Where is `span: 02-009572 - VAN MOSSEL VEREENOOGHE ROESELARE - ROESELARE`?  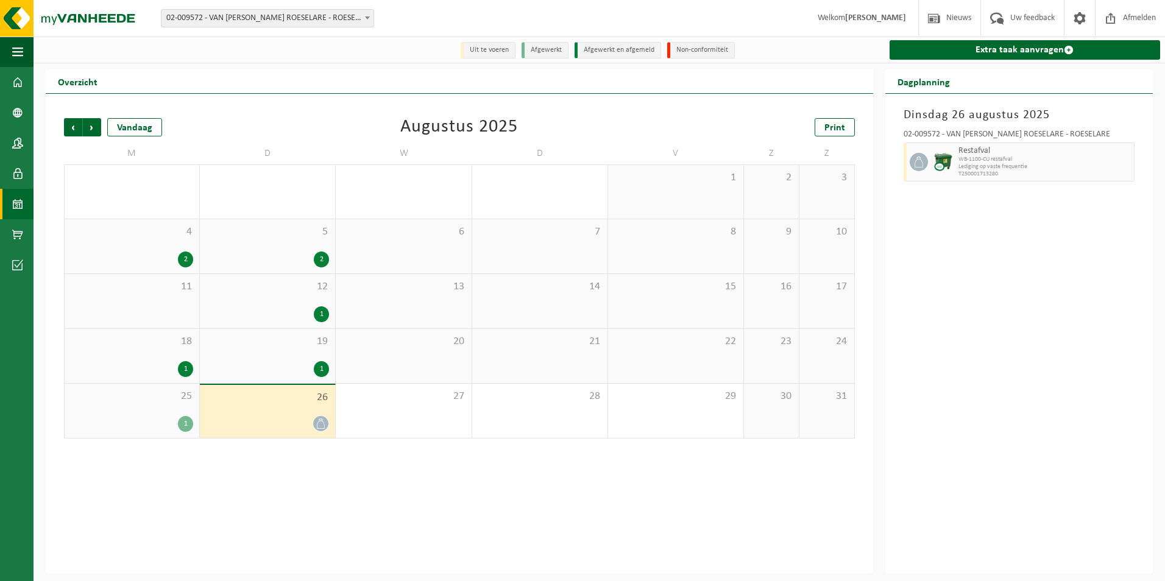
span: 02-009572 - VAN MOSSEL VEREENOOGHE ROESELARE - ROESELARE is located at coordinates (268, 18).